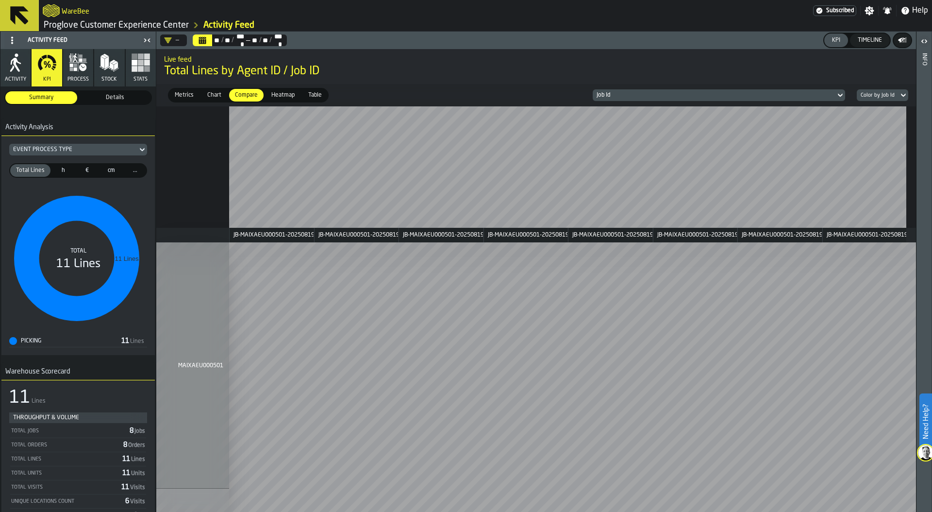 The width and height of the screenshot is (932, 512). What do you see at coordinates (246, 95) in the screenshot?
I see `label: button-switch-multi-Compare` at bounding box center [246, 95].